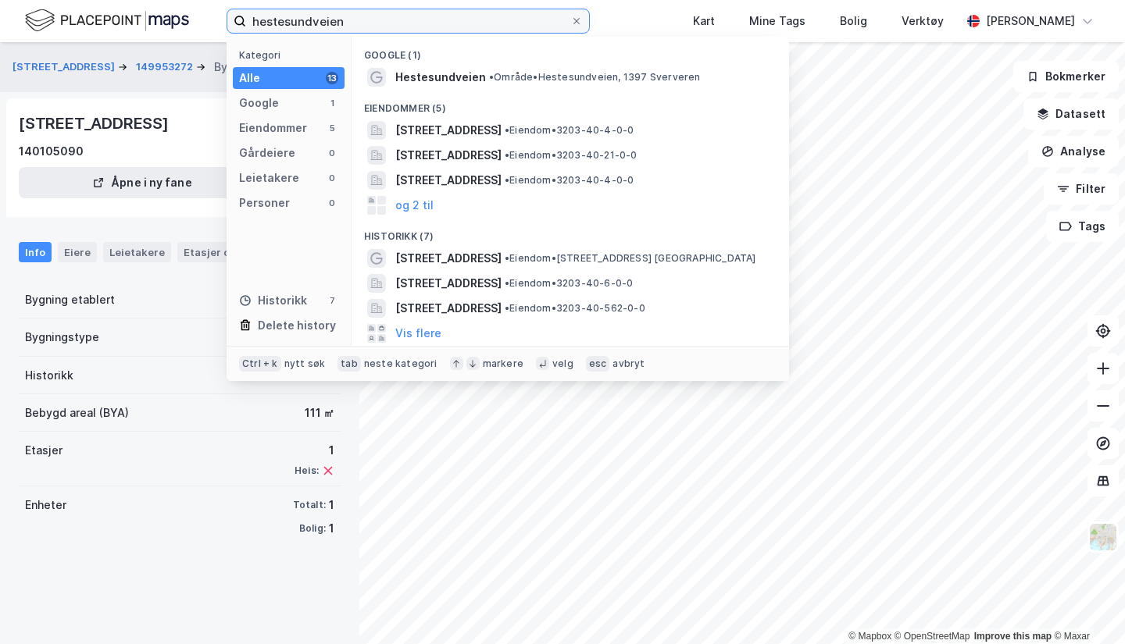  I want to click on div: Ctrl + k, so click(260, 364).